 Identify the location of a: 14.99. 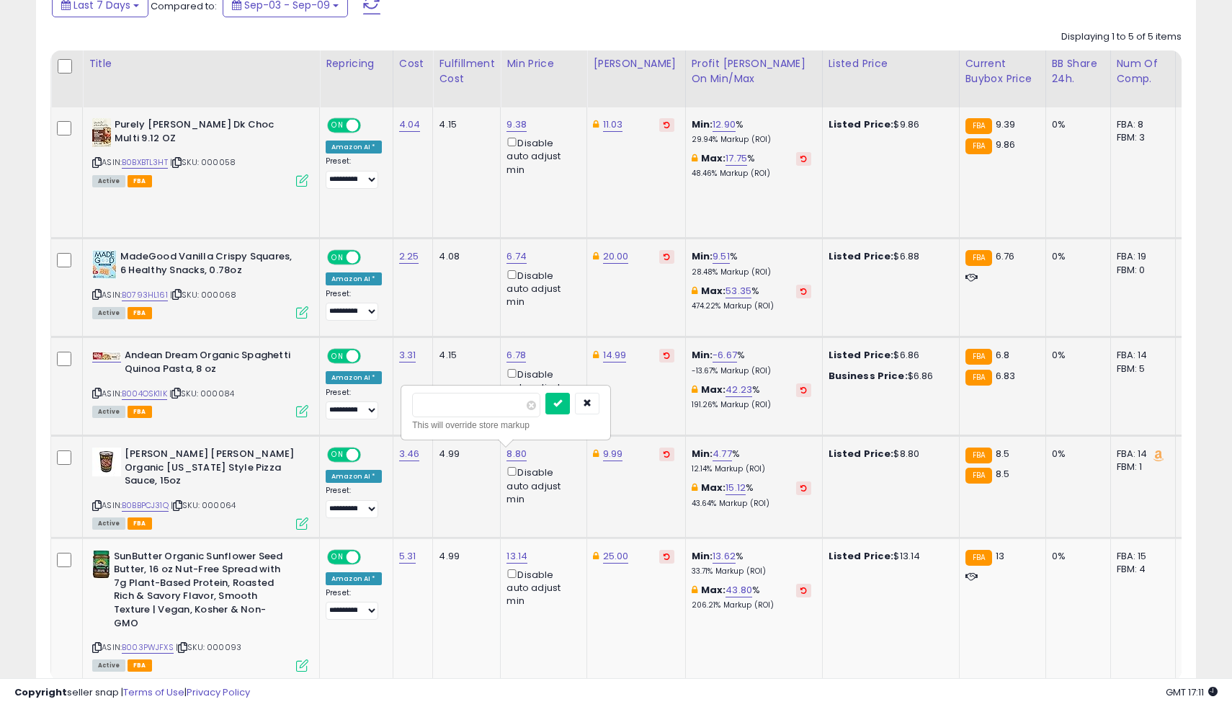
(615, 355).